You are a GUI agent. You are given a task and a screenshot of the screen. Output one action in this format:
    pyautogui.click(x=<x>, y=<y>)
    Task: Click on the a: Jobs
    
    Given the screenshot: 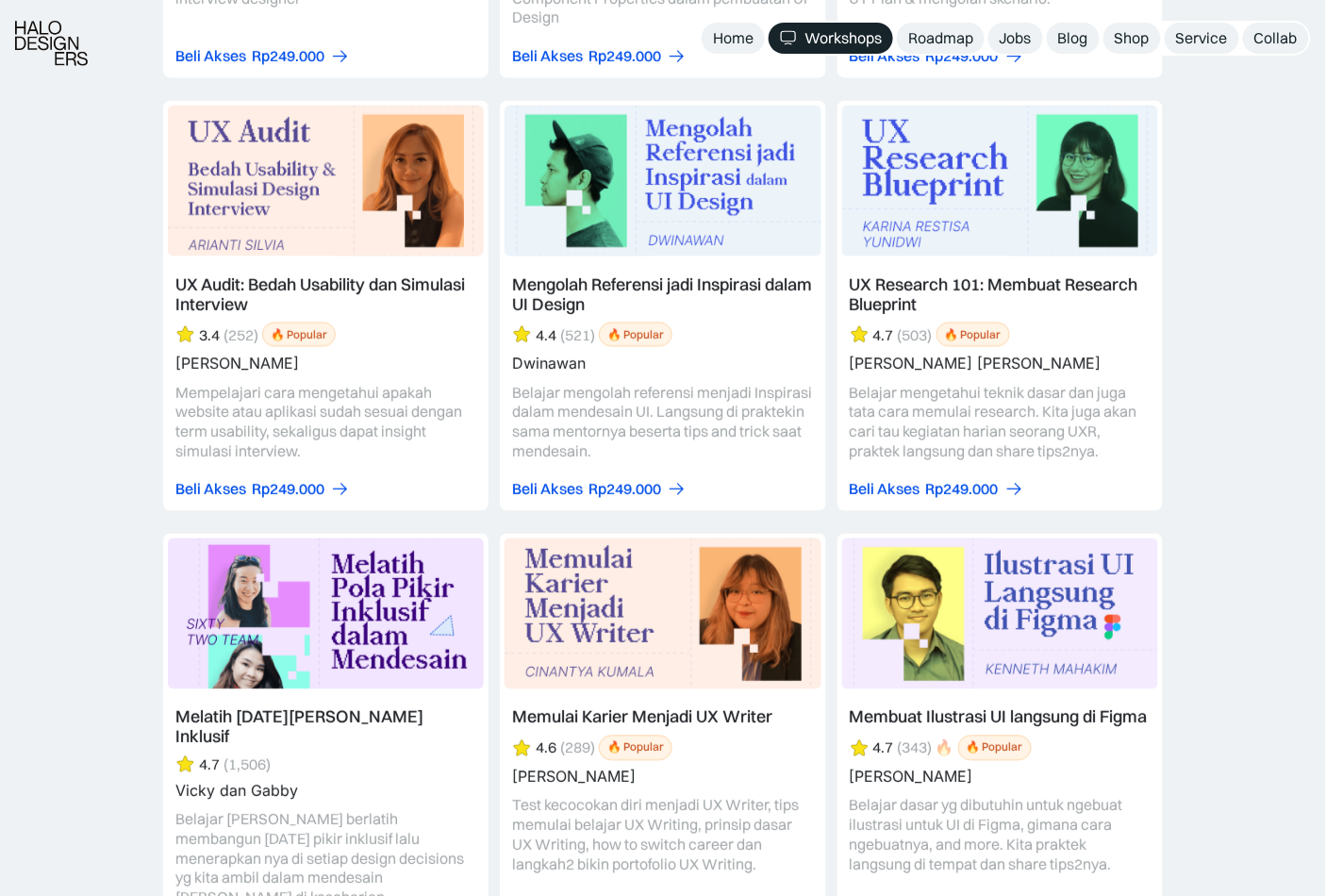 What is the action you would take?
    pyautogui.click(x=1016, y=38)
    